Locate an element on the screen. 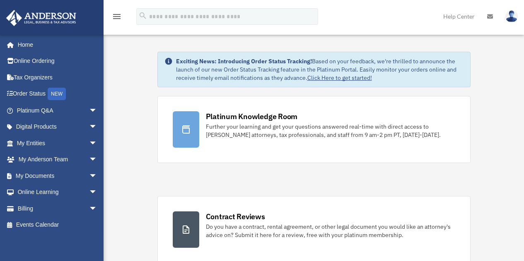 This screenshot has height=261, width=524. a: Online Ordering is located at coordinates (58, 61).